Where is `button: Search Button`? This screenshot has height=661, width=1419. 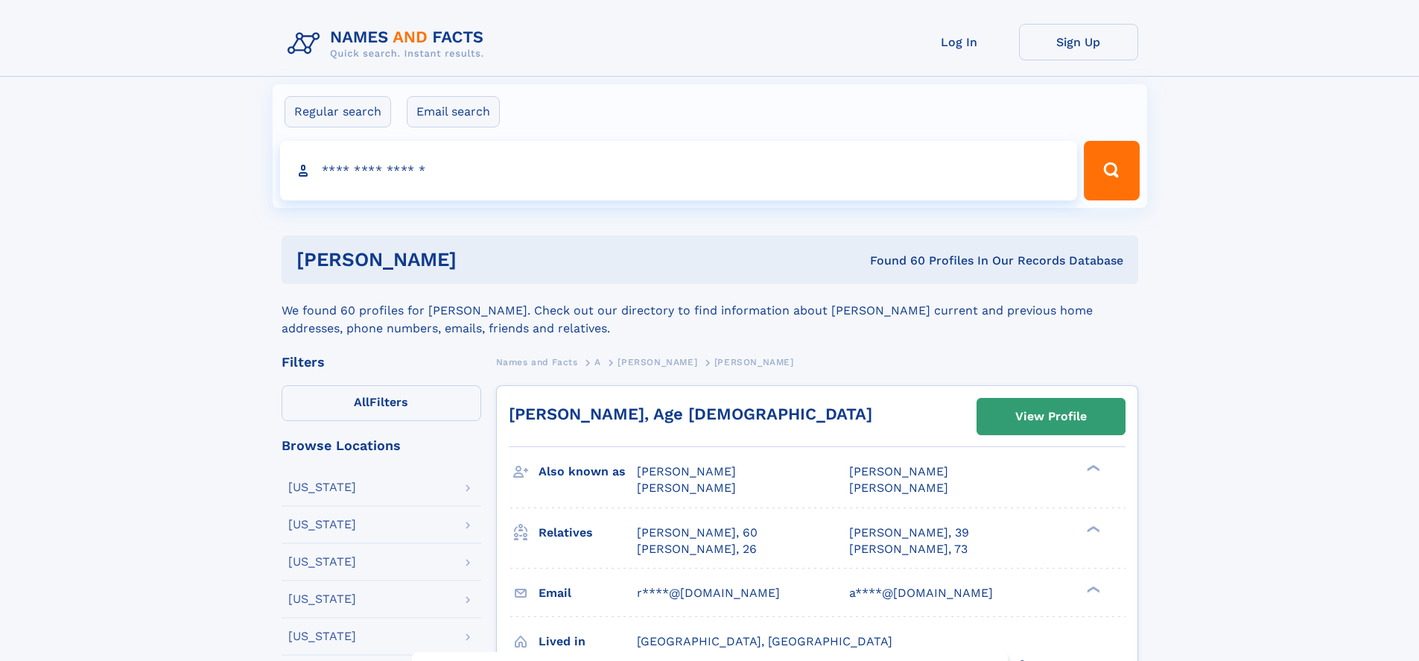
button: Search Button is located at coordinates (1111, 171).